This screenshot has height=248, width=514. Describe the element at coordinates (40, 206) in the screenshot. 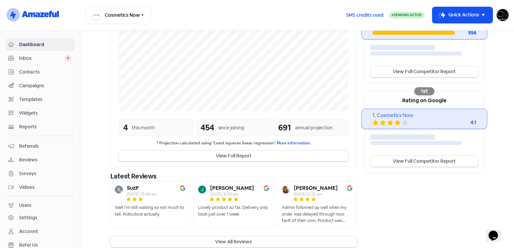

I see `a: Users` at that location.